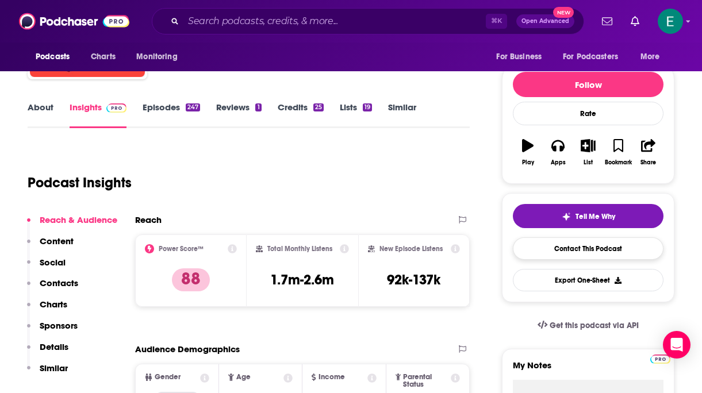  I want to click on div: Share, so click(648, 163).